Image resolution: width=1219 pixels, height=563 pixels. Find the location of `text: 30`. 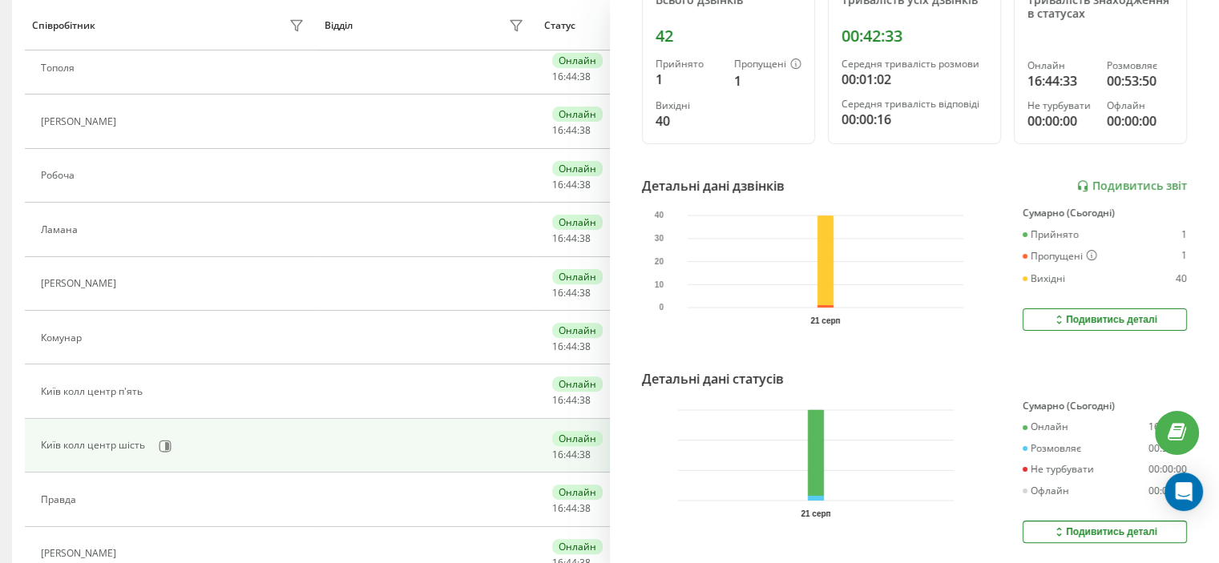

text: 30 is located at coordinates (659, 238).